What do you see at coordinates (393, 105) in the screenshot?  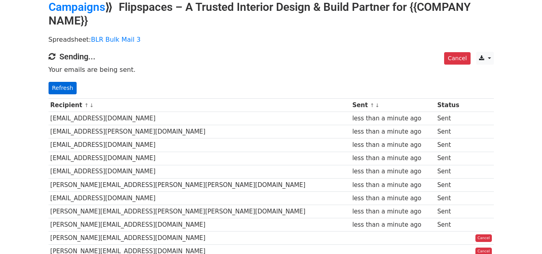 I see `th: Sent` at bounding box center [393, 105].